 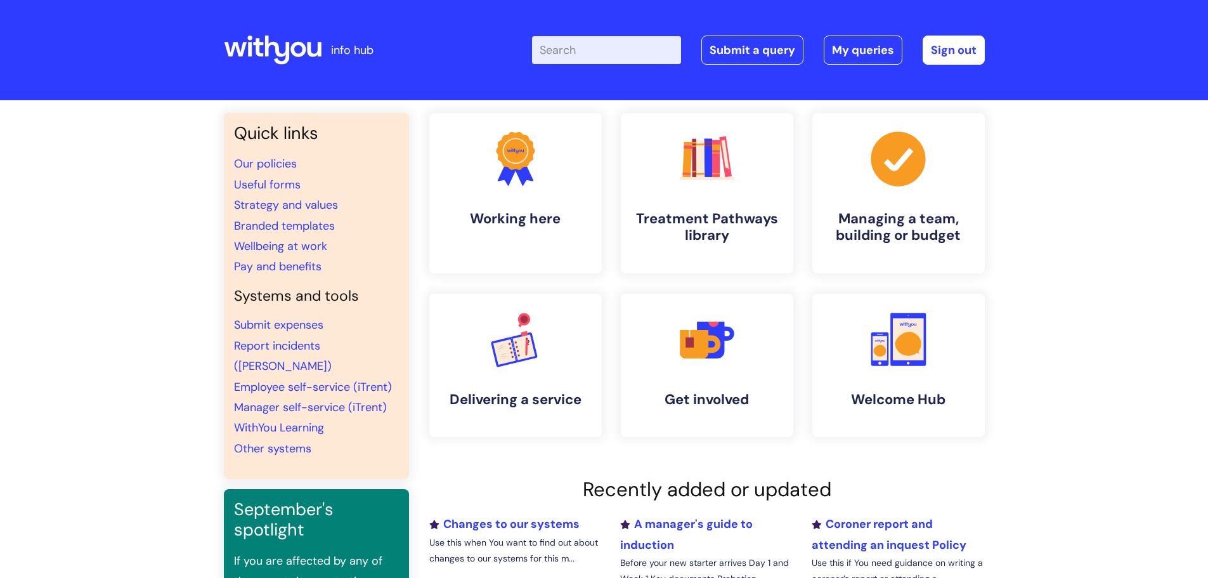 I want to click on h4: Systems and tools, so click(x=317, y=296).